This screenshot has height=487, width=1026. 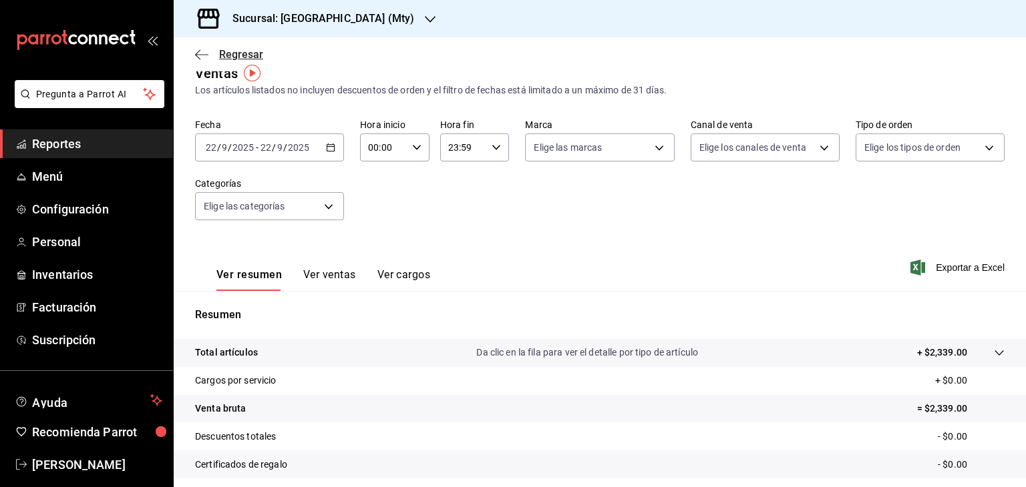 I want to click on p: Certificados de regalo, so click(x=241, y=465).